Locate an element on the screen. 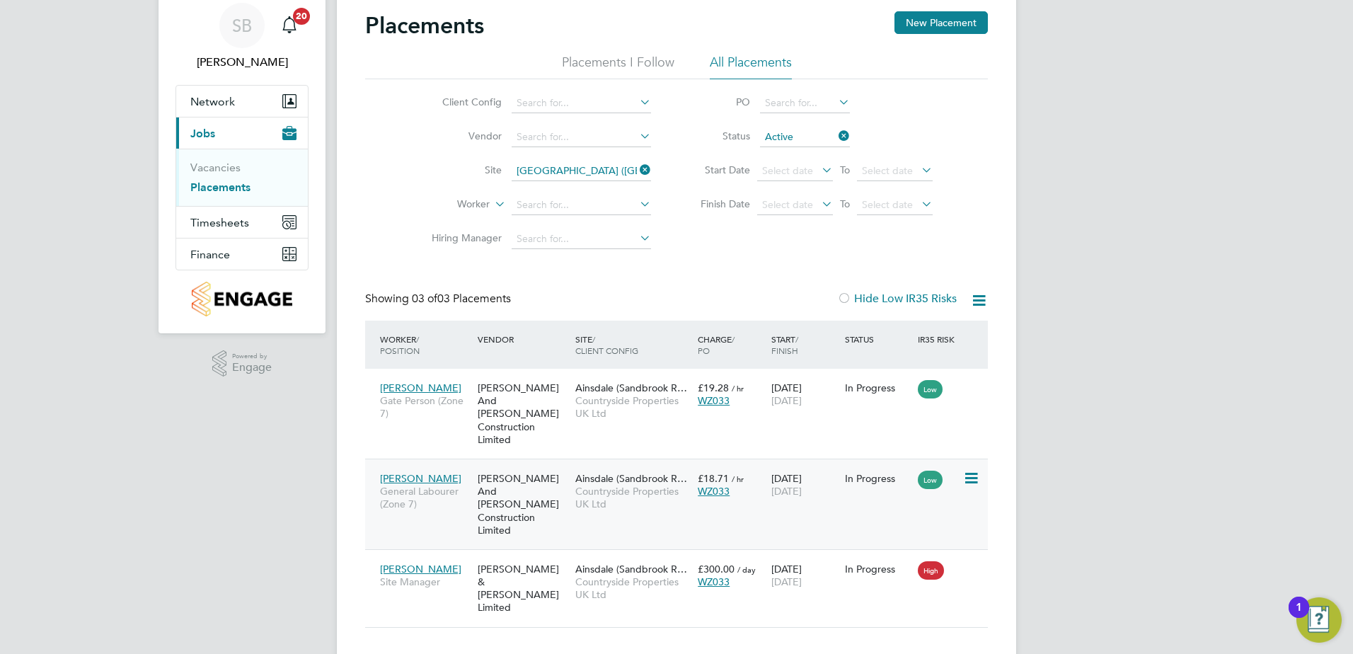 This screenshot has width=1353, height=654. input: Select one is located at coordinates (805, 137).